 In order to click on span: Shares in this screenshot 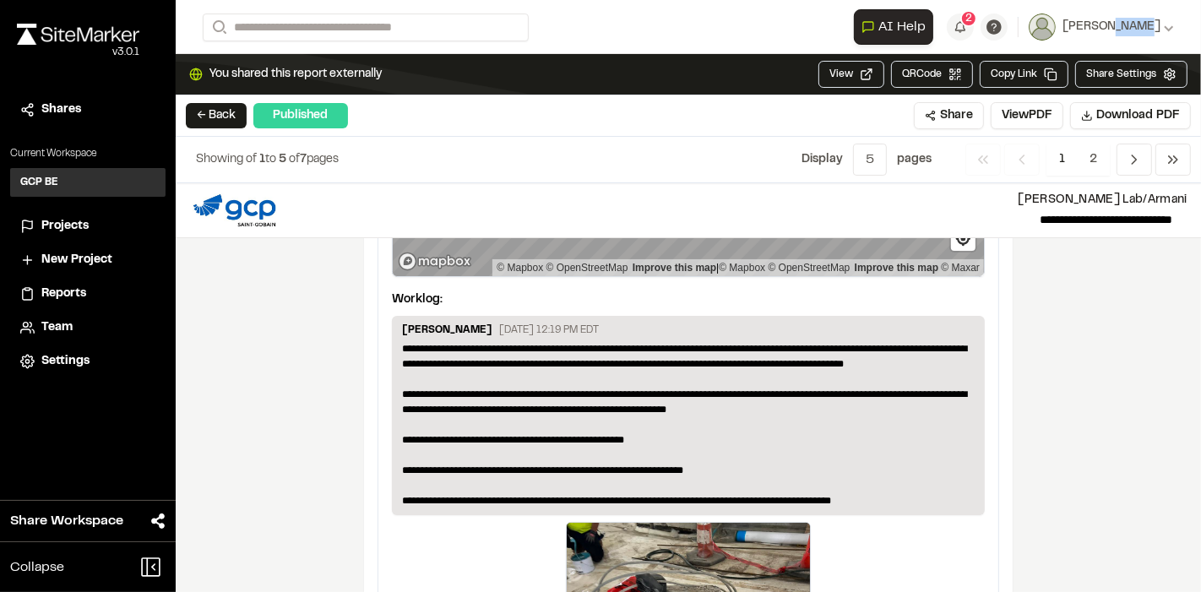, I will do `click(61, 110)`.